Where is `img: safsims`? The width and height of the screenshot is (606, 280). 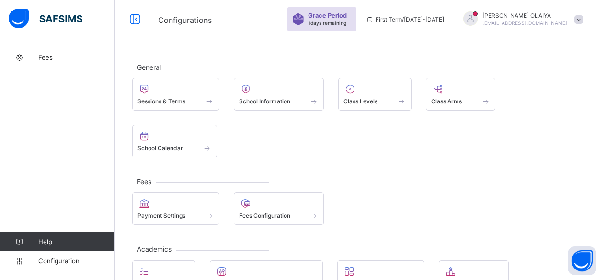
img: safsims is located at coordinates (45, 19).